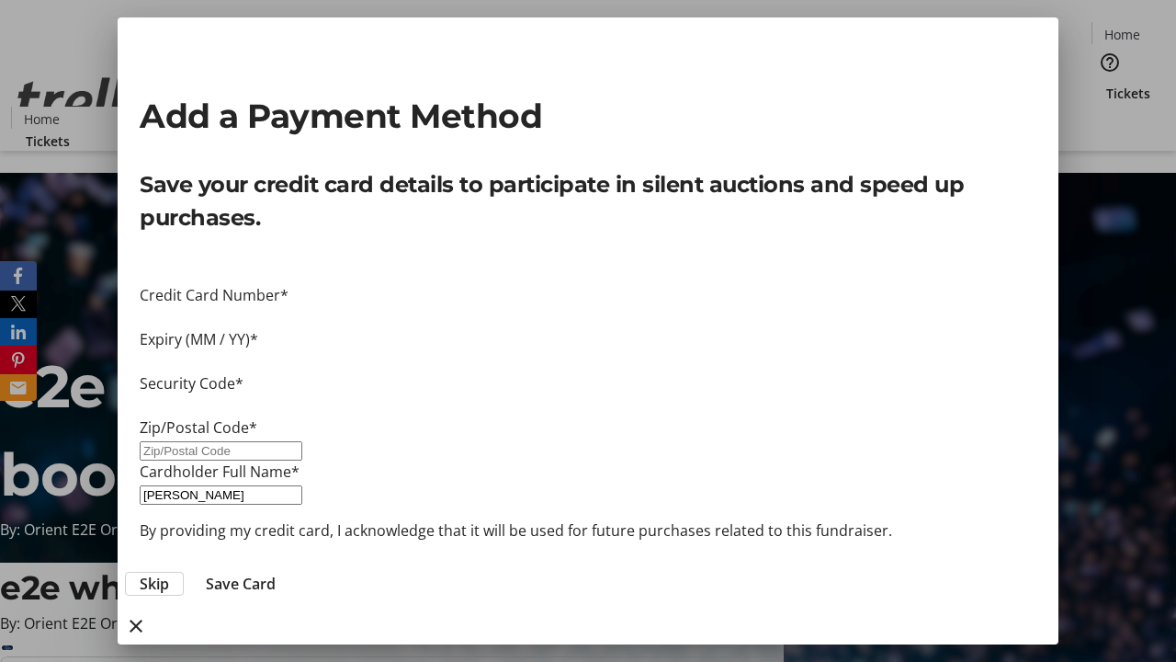 The height and width of the screenshot is (662, 1176). I want to click on input: Card Holder Name, so click(221, 494).